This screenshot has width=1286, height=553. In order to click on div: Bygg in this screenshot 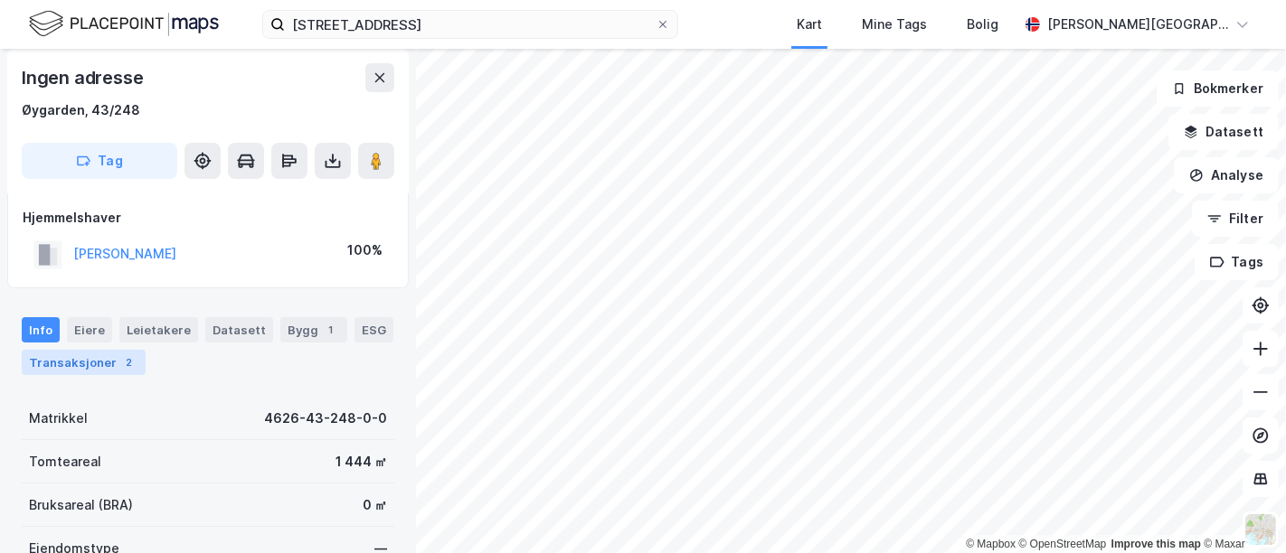, I will do `click(314, 330)`.